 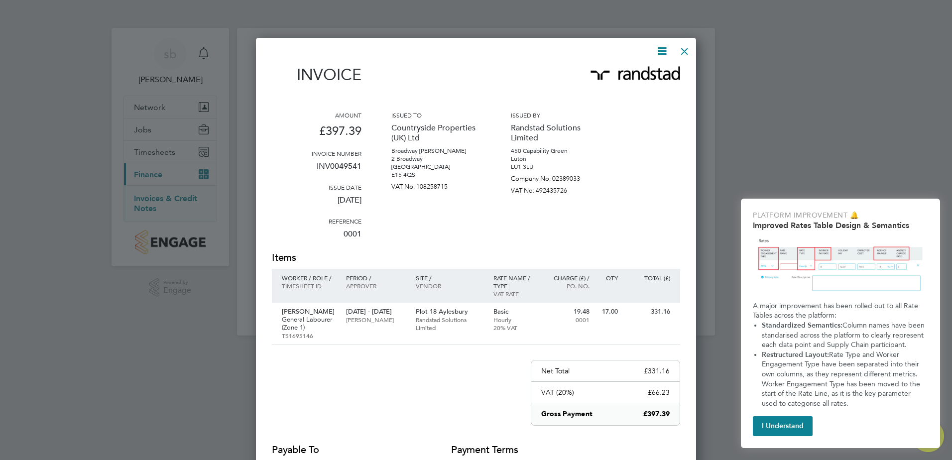 What do you see at coordinates (436, 115) in the screenshot?
I see `h3: Issued to` at bounding box center [436, 115].